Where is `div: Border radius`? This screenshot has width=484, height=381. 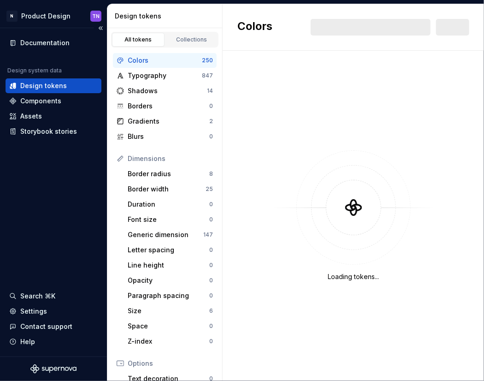 div: Border radius is located at coordinates (168, 174).